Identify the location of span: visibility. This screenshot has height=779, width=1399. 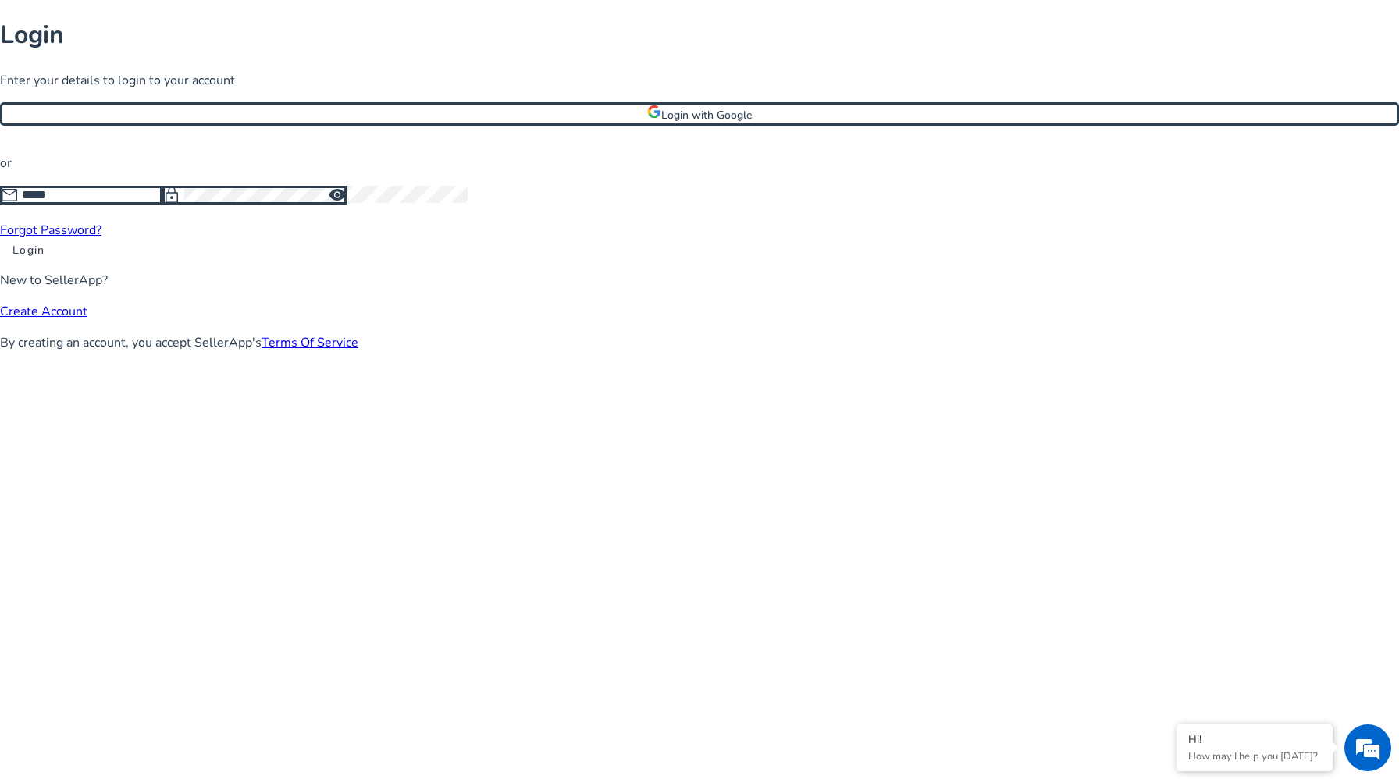
(337, 195).